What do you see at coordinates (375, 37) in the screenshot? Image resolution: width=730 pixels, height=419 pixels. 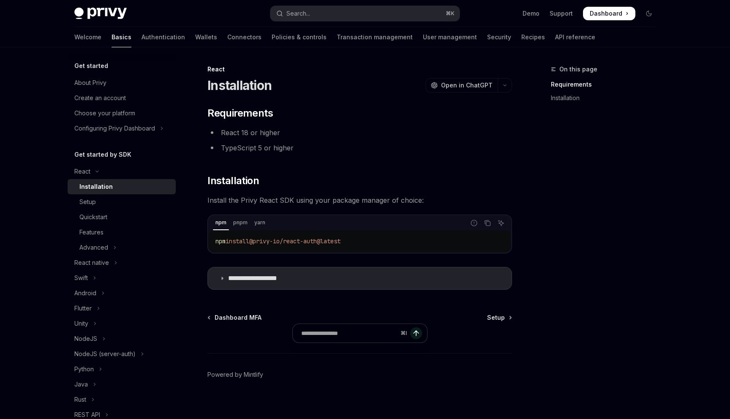 I see `a: Transaction management` at bounding box center [375, 37].